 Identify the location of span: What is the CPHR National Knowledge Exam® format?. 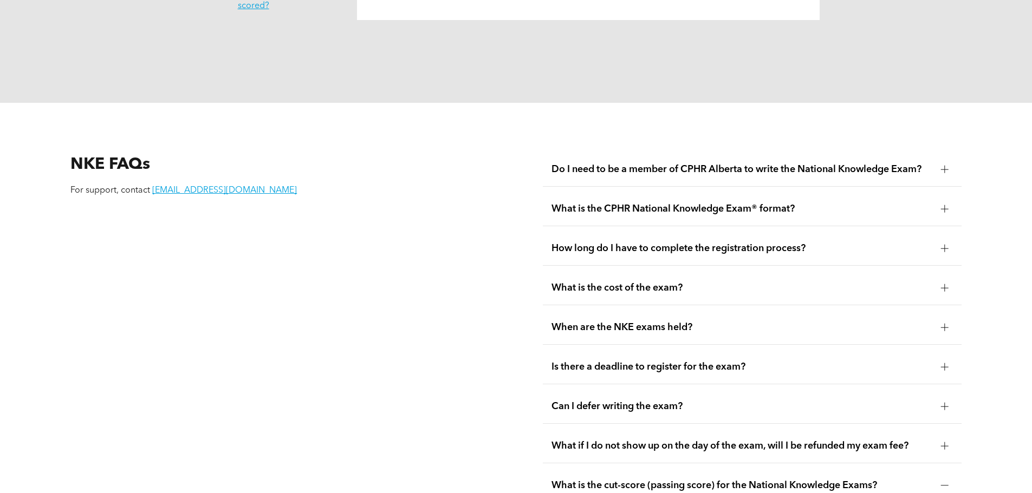
(741, 209).